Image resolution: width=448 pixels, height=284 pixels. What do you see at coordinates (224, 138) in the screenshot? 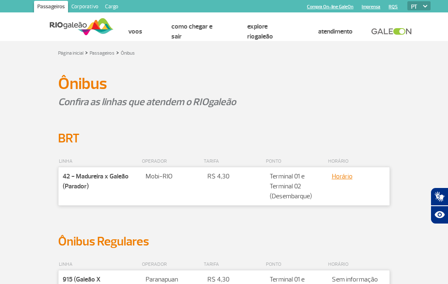
I see `h2: BRT` at bounding box center [224, 138].